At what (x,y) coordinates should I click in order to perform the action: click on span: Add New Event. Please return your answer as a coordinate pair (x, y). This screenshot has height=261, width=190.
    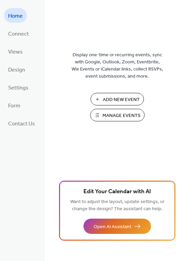
    Looking at the image, I should click on (121, 100).